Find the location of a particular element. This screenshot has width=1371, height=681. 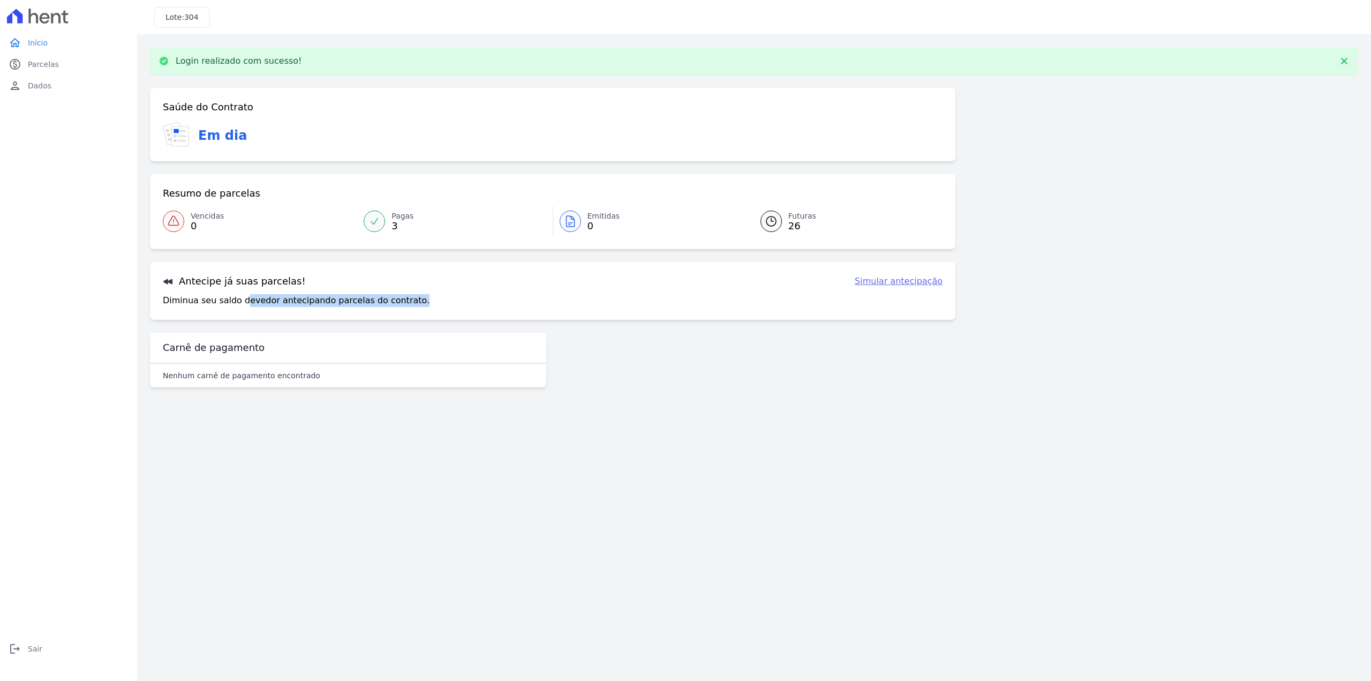

span: Sair is located at coordinates (35, 649).